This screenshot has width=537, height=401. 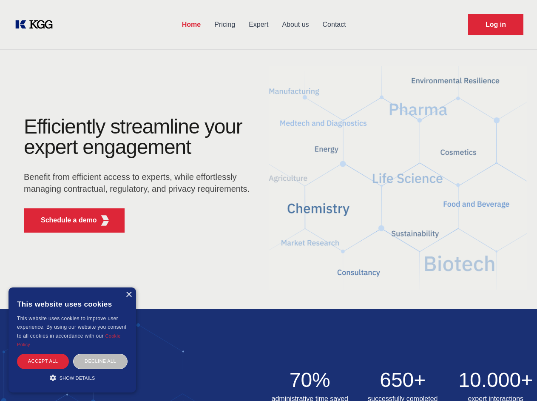 I want to click on a: Contact, so click(x=334, y=25).